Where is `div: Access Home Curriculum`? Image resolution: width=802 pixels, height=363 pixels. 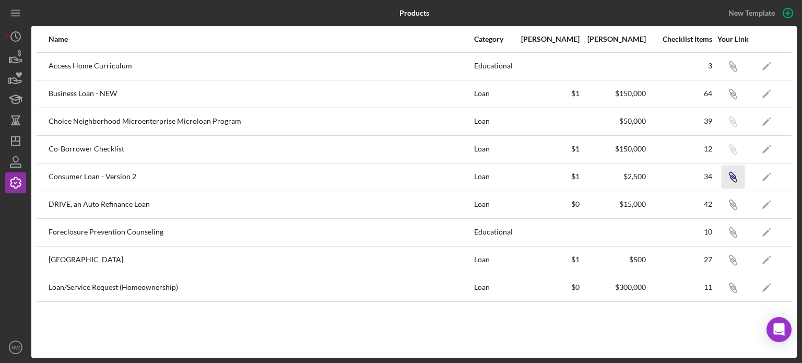 div: Access Home Curriculum is located at coordinates (260, 66).